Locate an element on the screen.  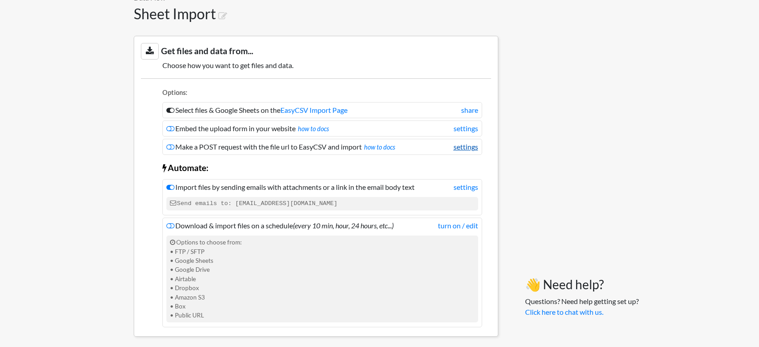
li: Download & import files on a schedule is located at coordinates (322, 272).